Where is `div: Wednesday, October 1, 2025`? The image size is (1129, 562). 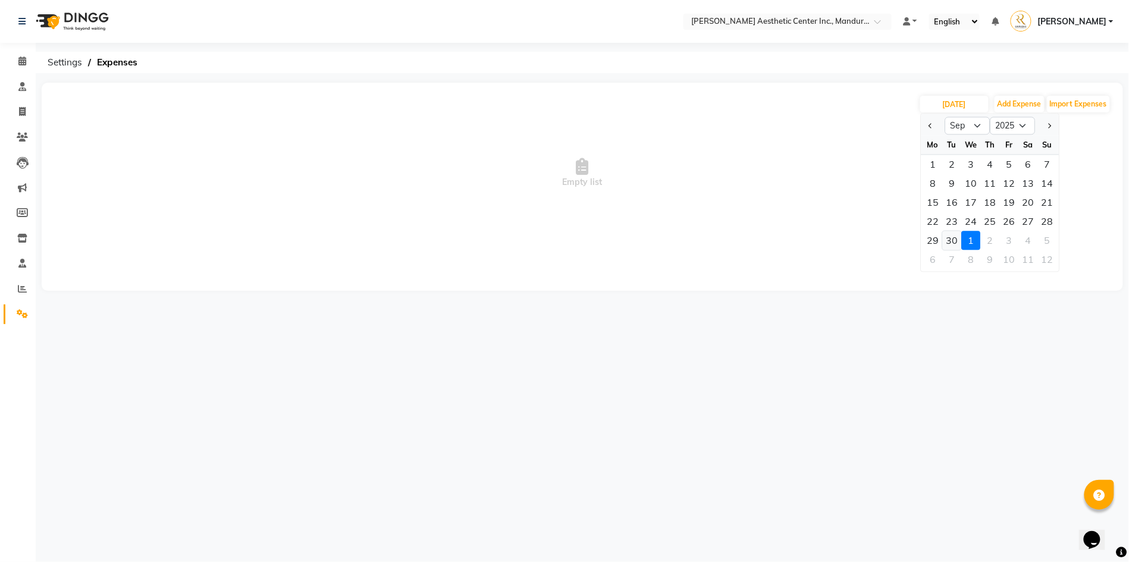 div: Wednesday, October 1, 2025 is located at coordinates (971, 241).